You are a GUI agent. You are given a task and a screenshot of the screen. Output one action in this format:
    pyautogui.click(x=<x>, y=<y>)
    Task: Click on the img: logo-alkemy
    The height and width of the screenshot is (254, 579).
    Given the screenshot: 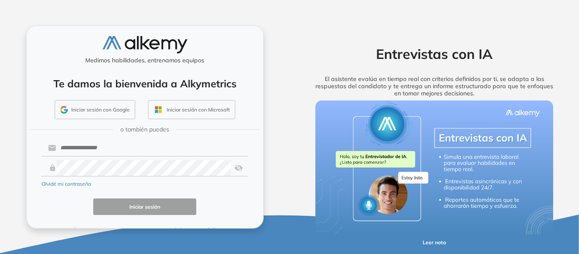 What is the action you would take?
    pyautogui.click(x=145, y=44)
    